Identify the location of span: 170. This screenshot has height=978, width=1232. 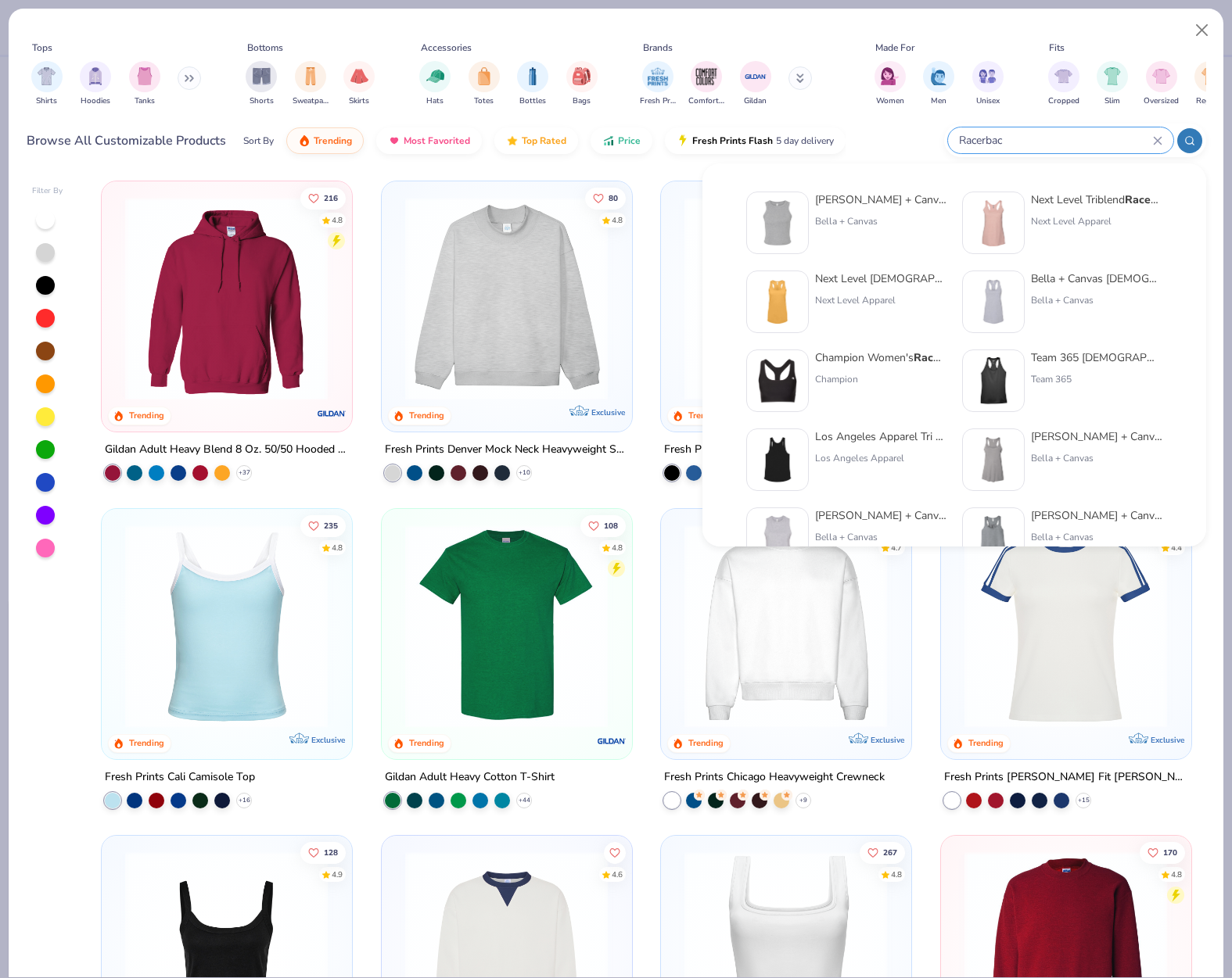
(1171, 853).